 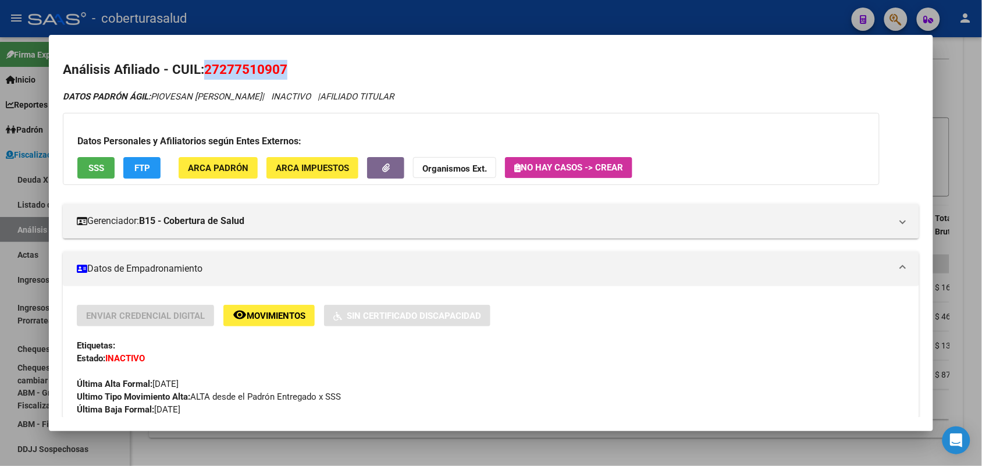 I want to click on strong: Organismos Ext., so click(x=454, y=169).